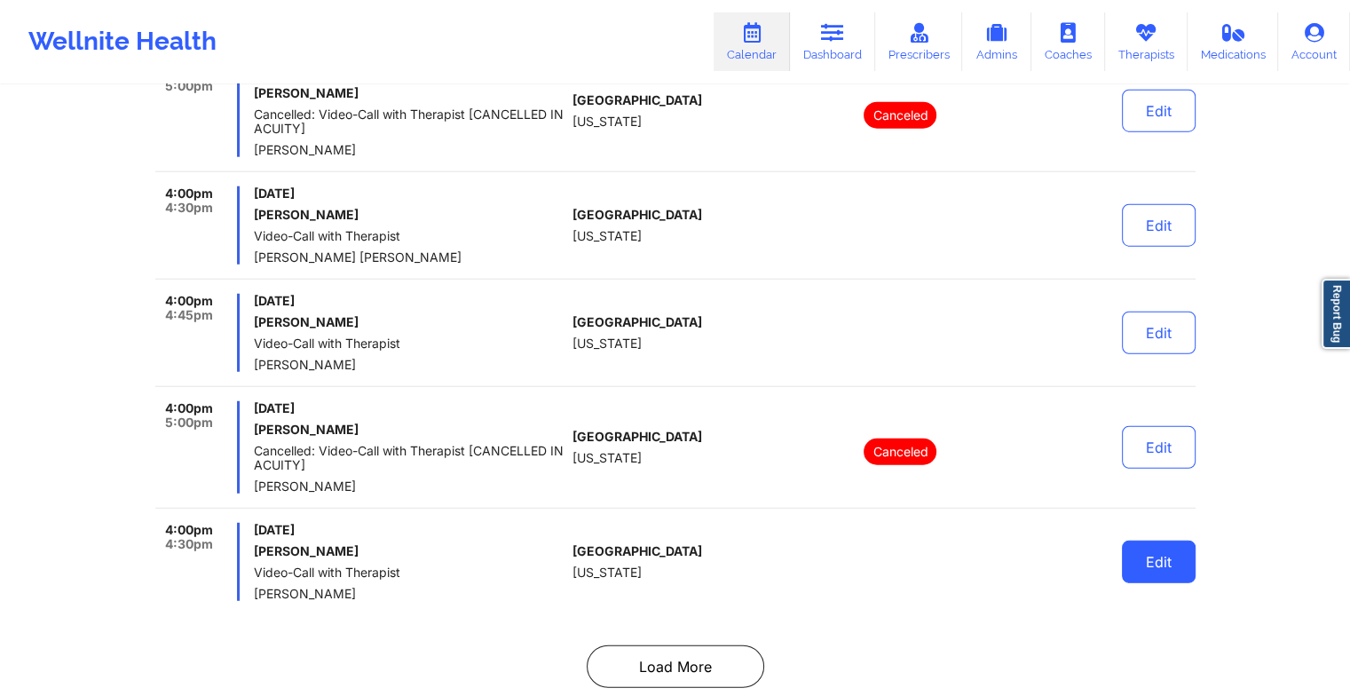  I want to click on a: Report Bug, so click(1336, 313).